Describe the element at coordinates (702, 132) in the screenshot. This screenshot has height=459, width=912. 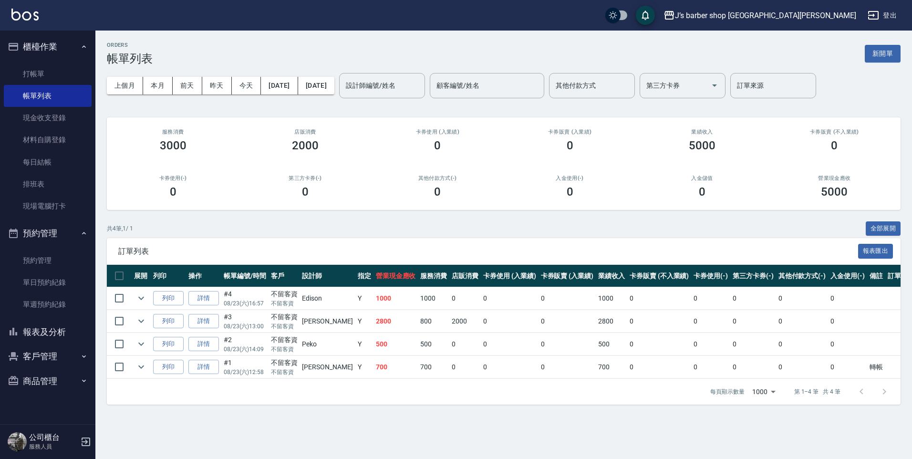
I see `h2: 業績收入` at that location.